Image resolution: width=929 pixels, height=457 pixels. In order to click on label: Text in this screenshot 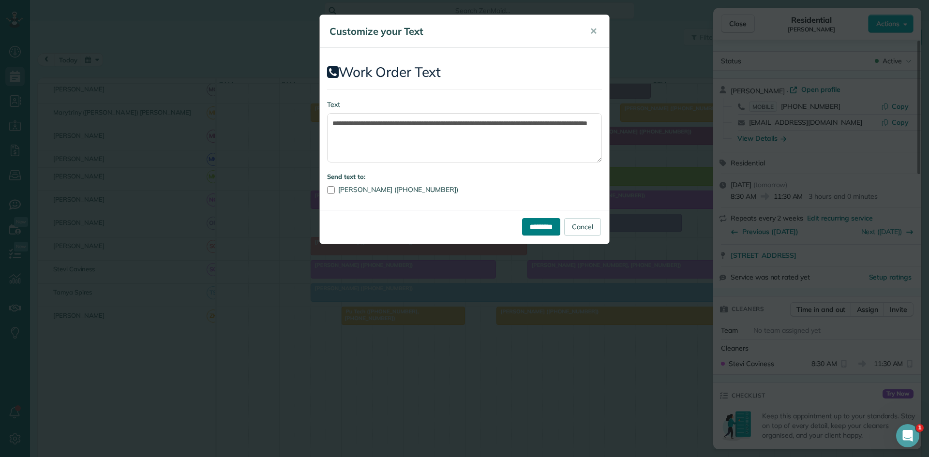, I will do `click(464, 104)`.